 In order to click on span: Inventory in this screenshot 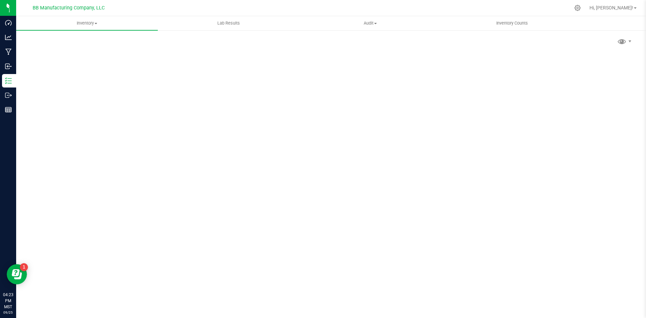, I will do `click(87, 23)`.